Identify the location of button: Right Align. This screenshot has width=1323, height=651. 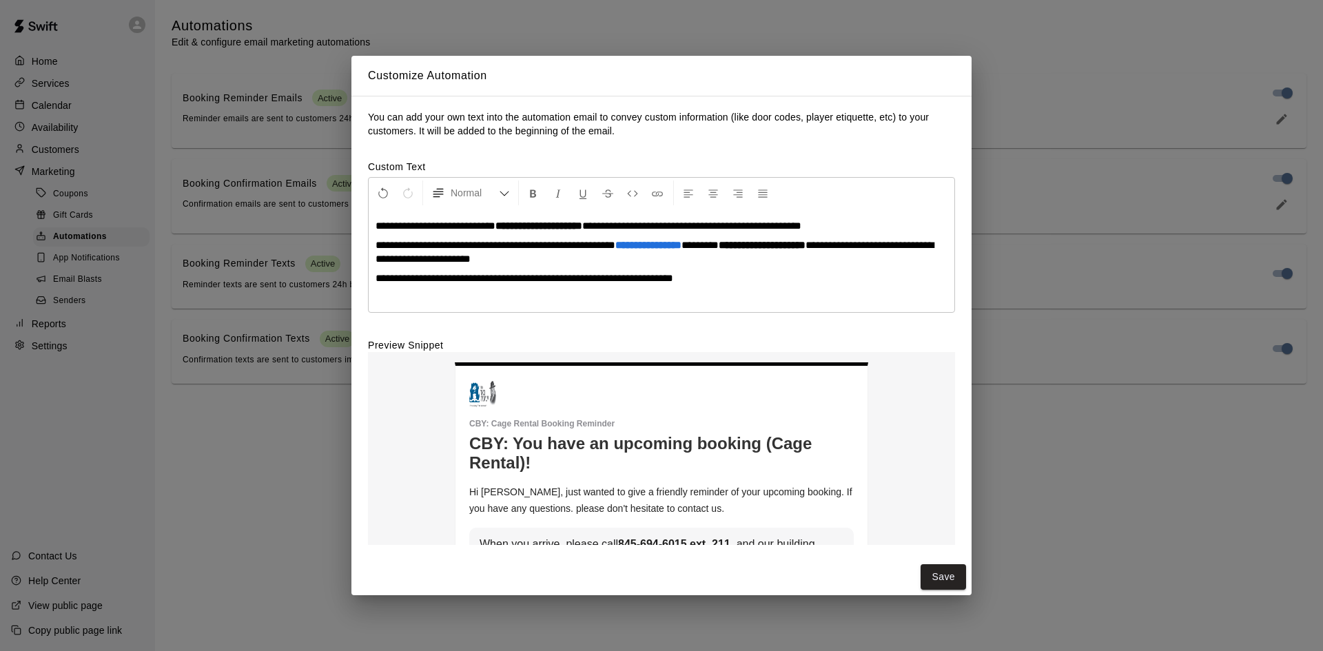
(738, 193).